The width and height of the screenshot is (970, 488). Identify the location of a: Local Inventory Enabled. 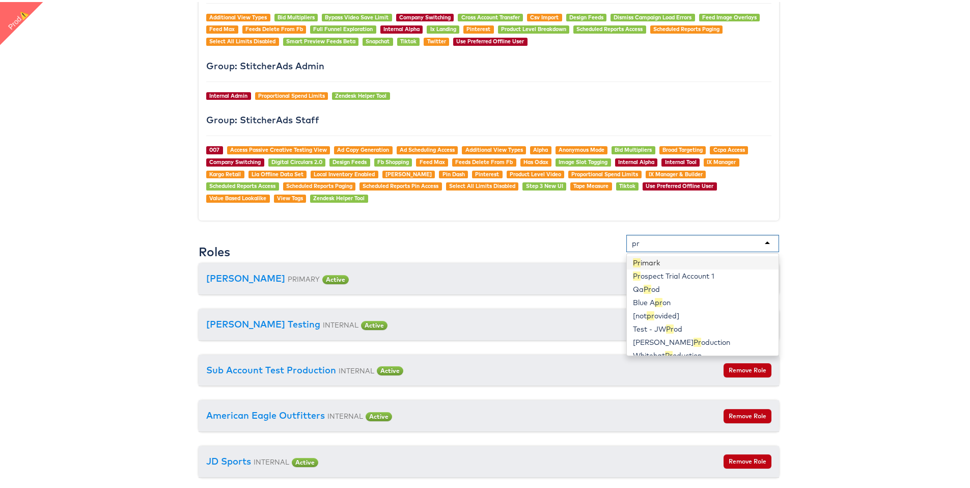
(344, 172).